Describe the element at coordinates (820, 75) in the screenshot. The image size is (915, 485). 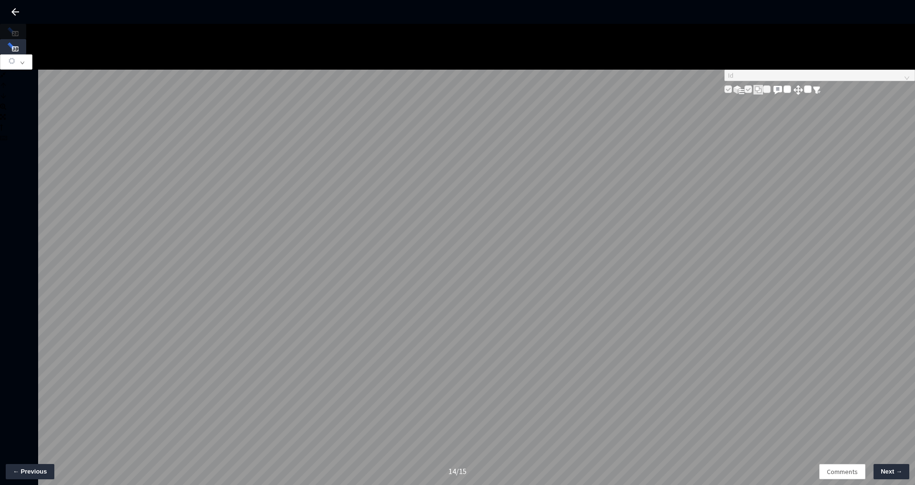
I see `span: Id` at that location.